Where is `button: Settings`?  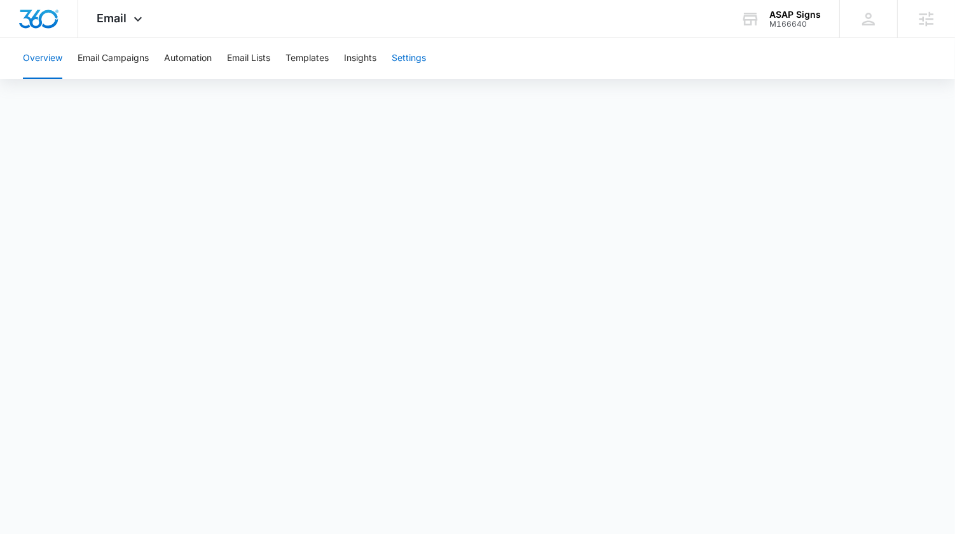 button: Settings is located at coordinates (409, 58).